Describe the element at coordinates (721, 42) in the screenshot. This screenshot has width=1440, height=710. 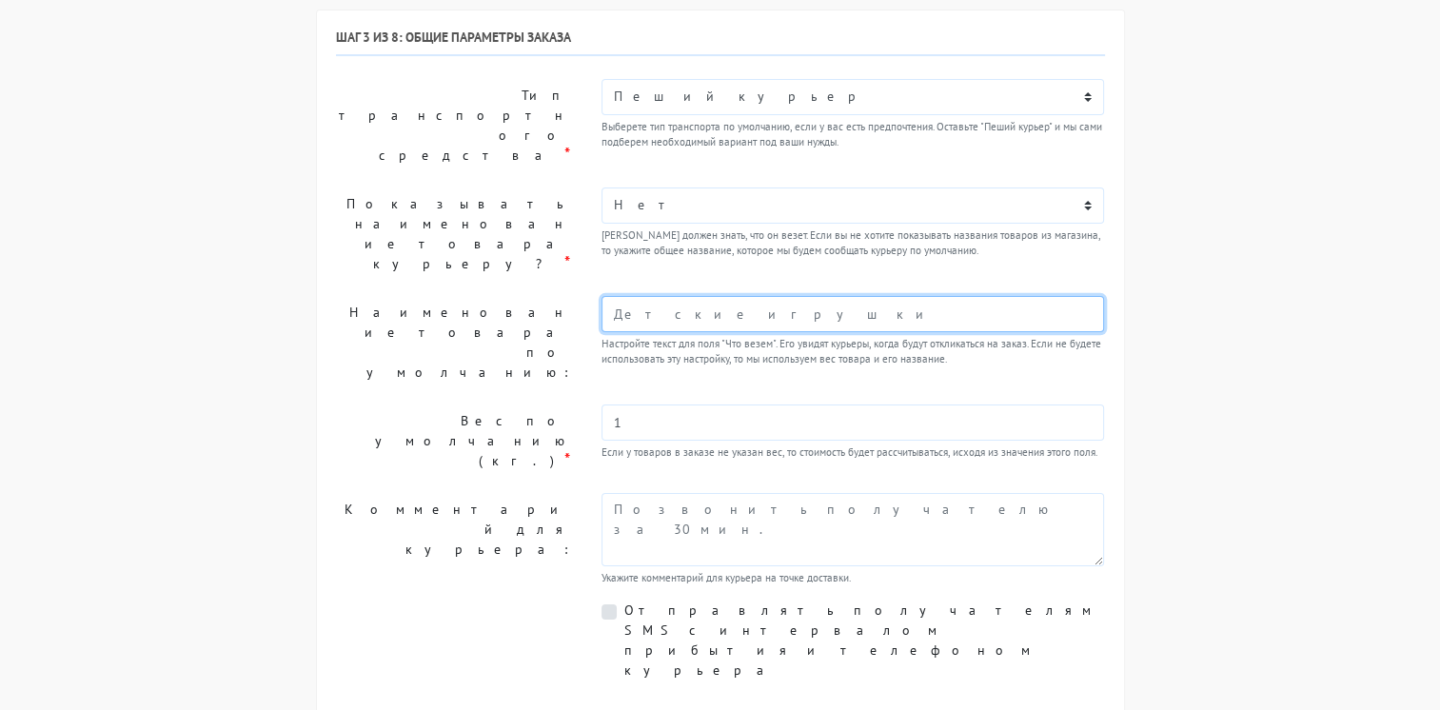
I see `h6: Шаг 3 из 8: Общие параметры заказа` at that location.